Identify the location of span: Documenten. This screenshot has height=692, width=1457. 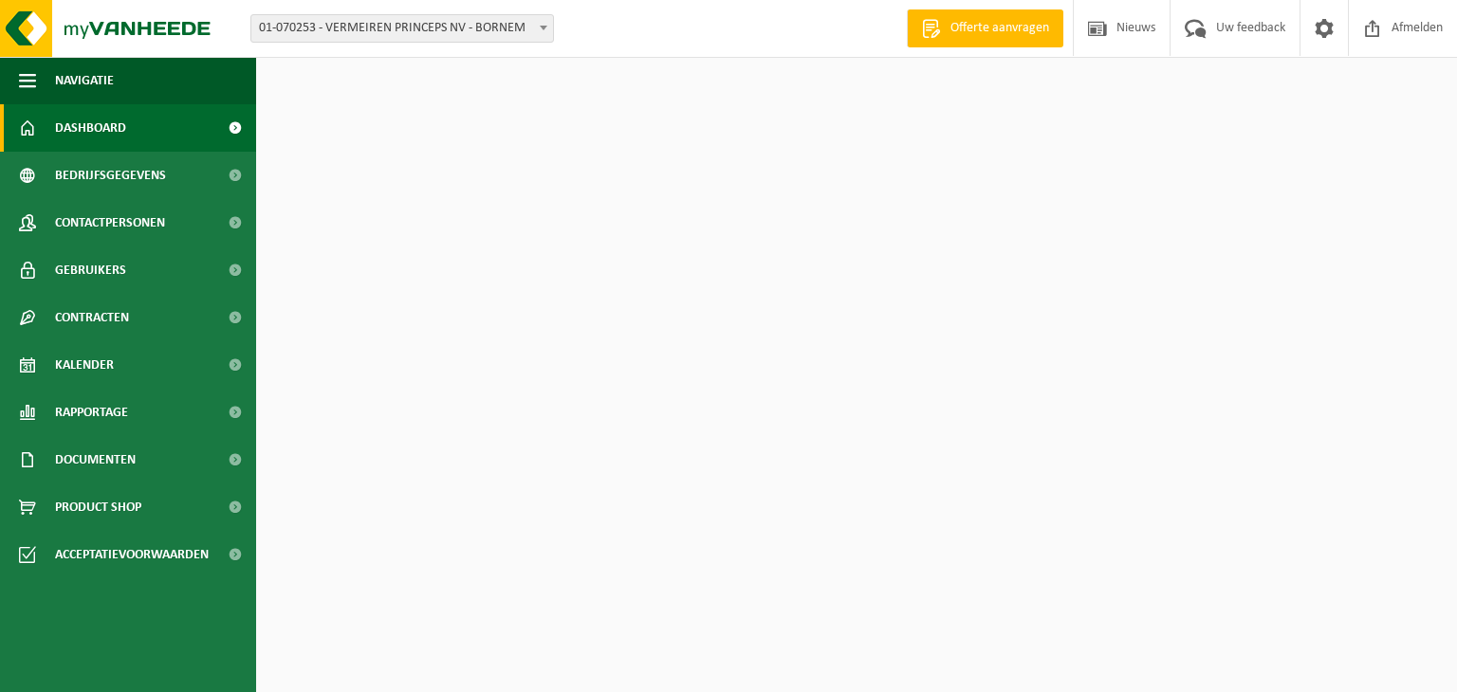
(95, 460).